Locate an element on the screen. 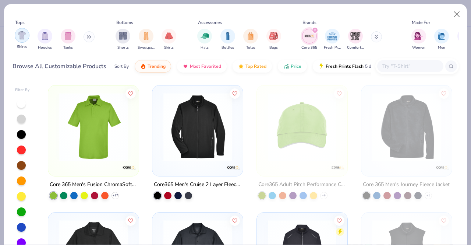 The width and height of the screenshot is (471, 245). span: Skirts is located at coordinates (169, 47).